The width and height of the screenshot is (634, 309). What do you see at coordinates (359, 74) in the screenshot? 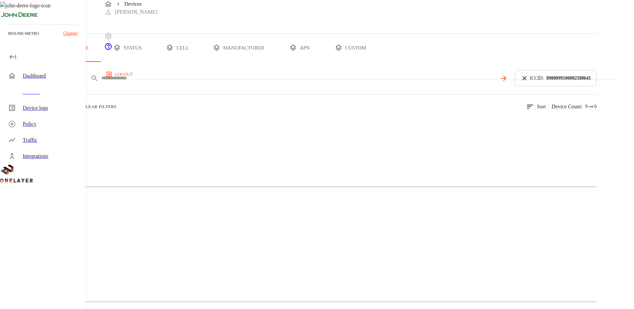
I see `a: logout` at bounding box center [359, 74].